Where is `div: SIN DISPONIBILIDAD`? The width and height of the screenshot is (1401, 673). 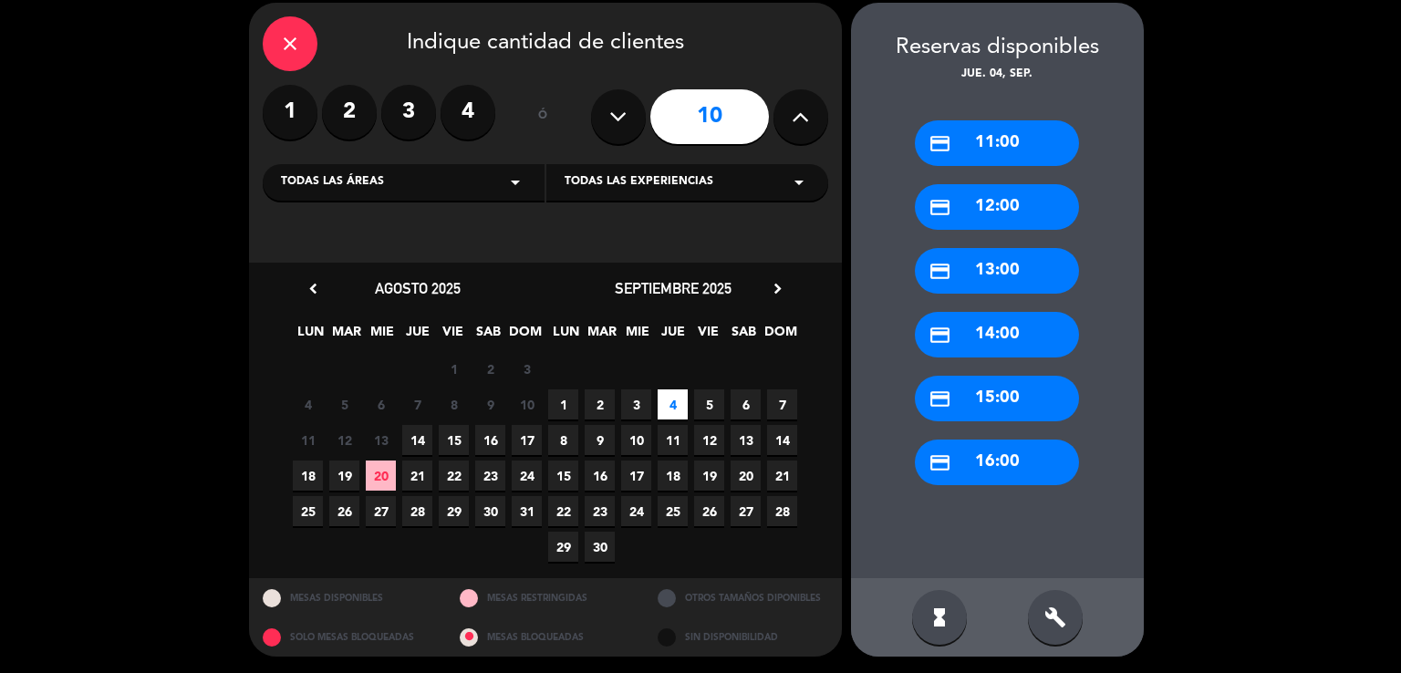
div: SIN DISPONIBILIDAD is located at coordinates (743, 637).